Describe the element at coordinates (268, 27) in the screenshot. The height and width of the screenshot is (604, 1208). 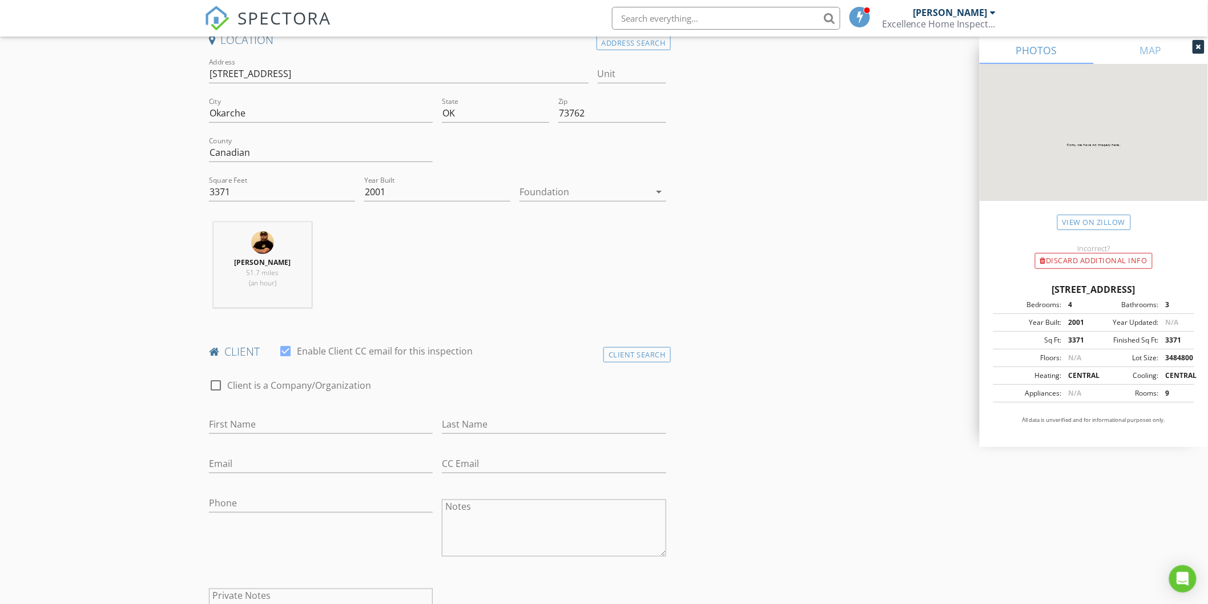
I see `a: SPECTORA` at that location.